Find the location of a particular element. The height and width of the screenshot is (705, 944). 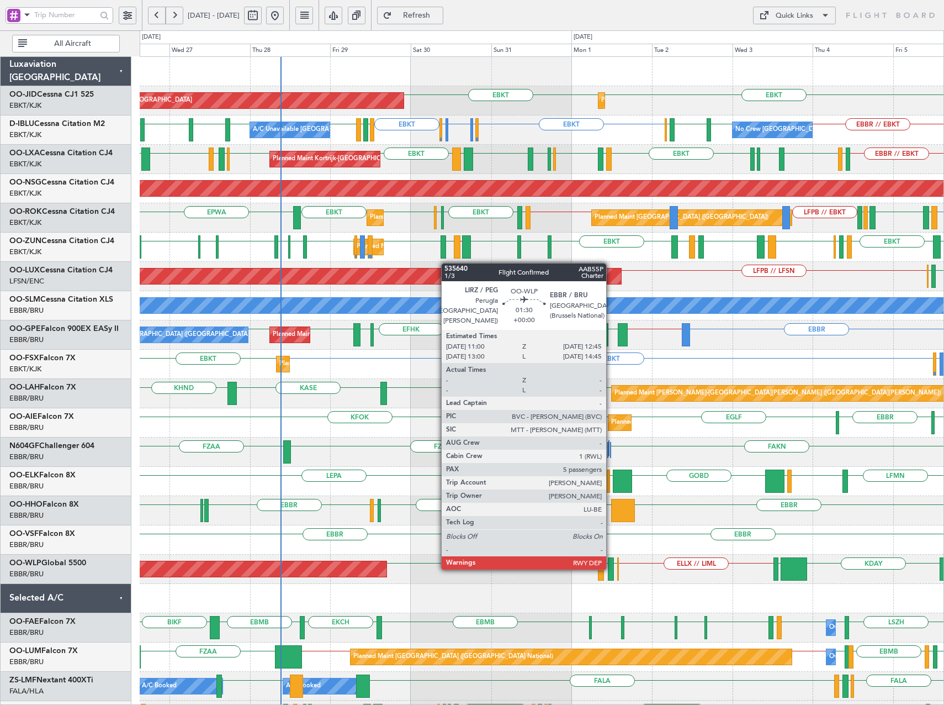

div: Tue 2 is located at coordinates (693, 50).